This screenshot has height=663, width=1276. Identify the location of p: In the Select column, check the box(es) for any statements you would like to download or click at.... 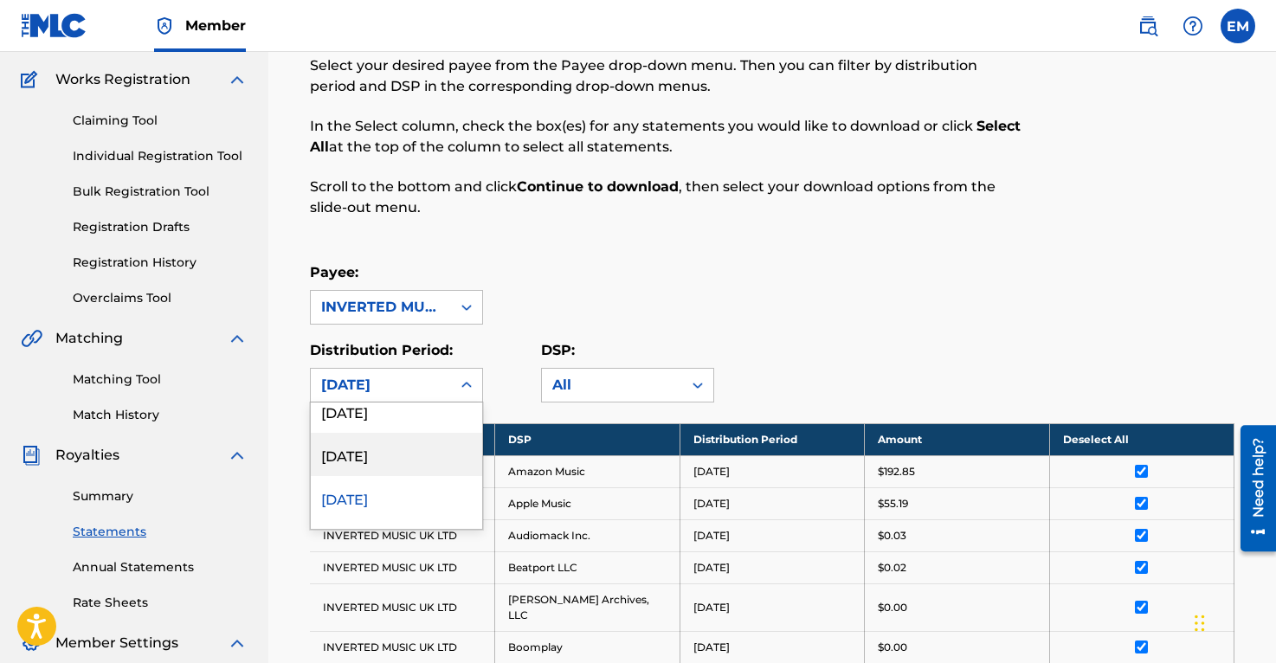
(666, 137).